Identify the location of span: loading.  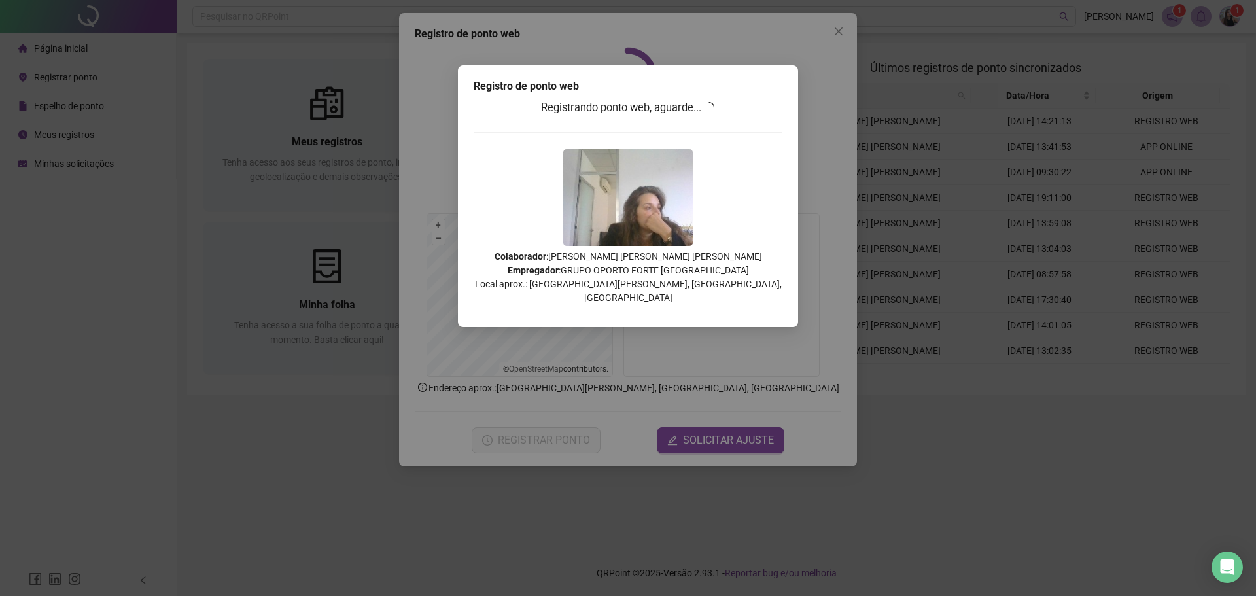
(709, 107).